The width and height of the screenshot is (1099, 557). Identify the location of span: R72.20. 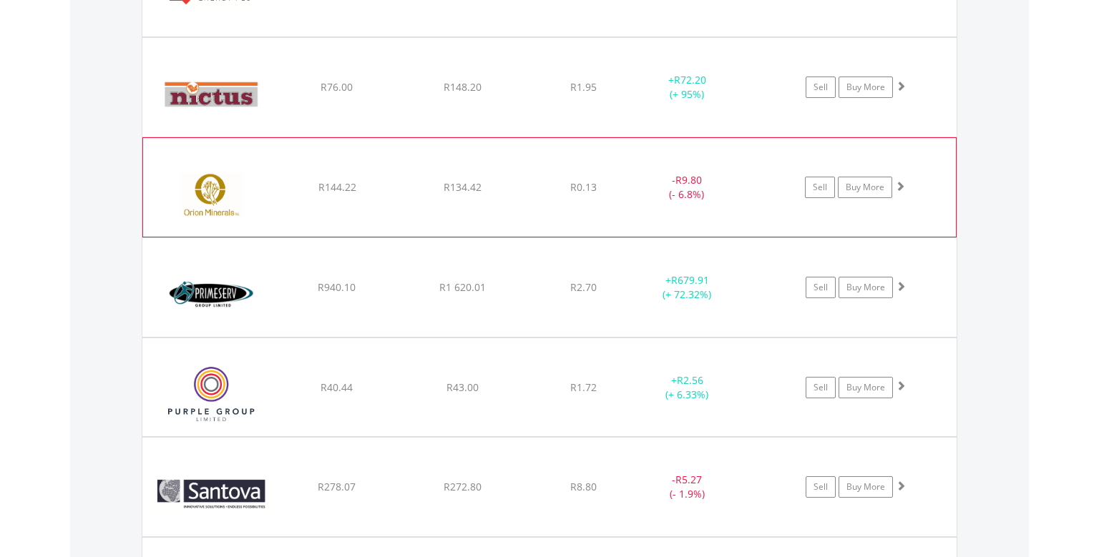
(690, 79).